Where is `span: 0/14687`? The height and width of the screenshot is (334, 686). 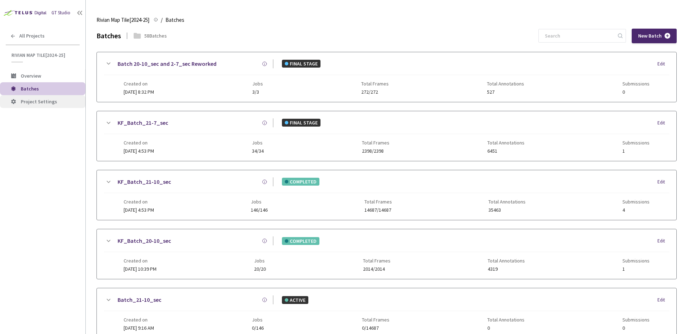 span: 0/14687 is located at coordinates (376, 328).